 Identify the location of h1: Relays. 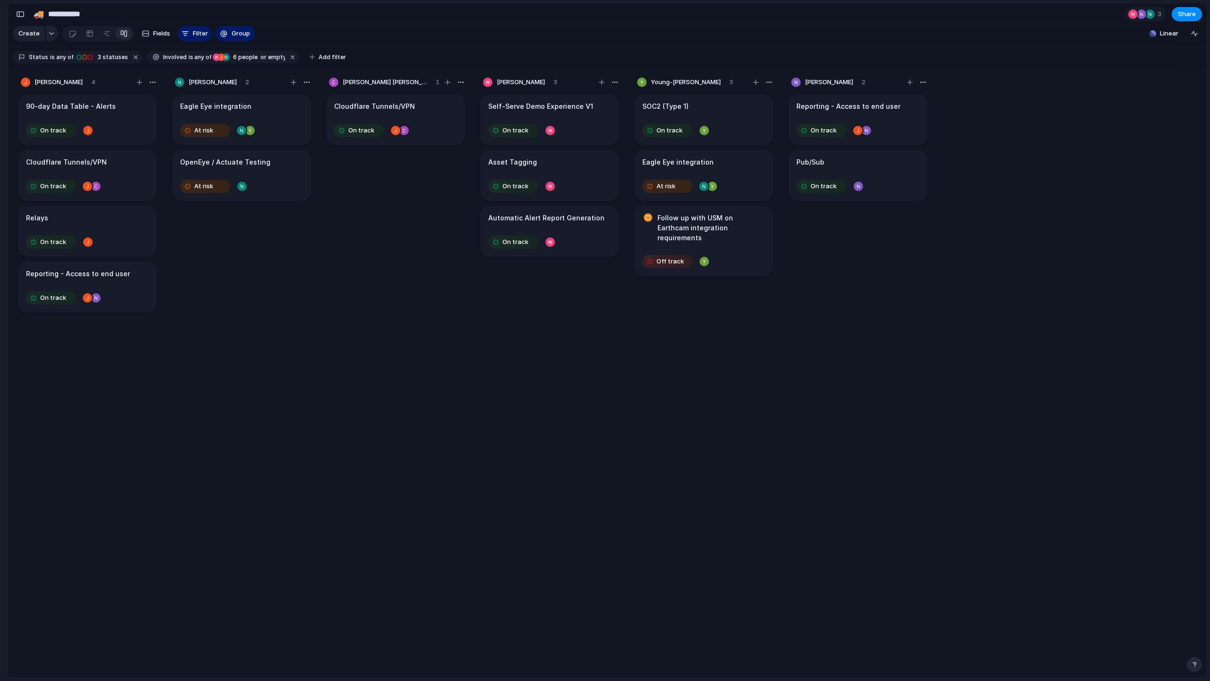
(37, 218).